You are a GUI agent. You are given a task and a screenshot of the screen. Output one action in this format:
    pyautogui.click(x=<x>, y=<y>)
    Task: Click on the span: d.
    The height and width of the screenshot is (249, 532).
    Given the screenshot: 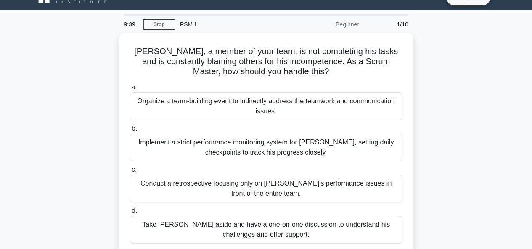 What is the action you would take?
    pyautogui.click(x=134, y=211)
    